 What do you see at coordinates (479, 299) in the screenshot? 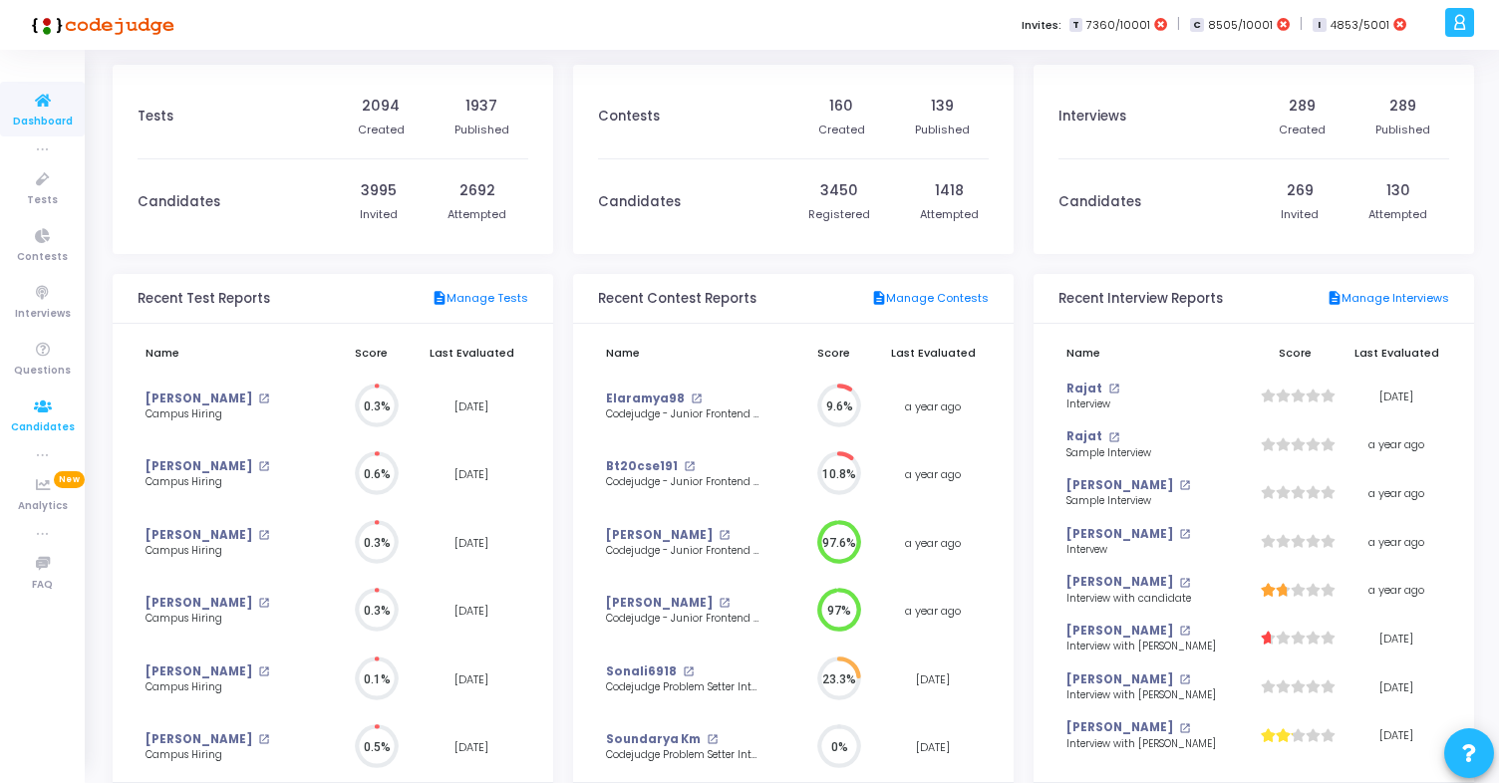
I see `a: Manage Tests` at bounding box center [479, 299].